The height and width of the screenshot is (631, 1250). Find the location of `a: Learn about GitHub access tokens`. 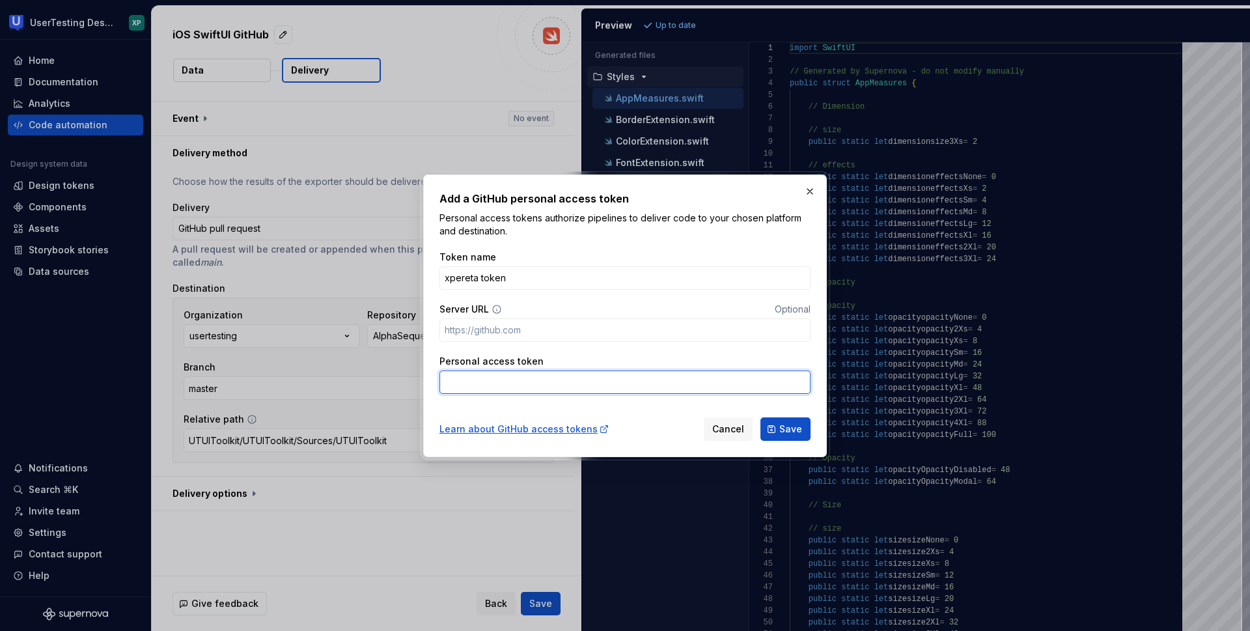

a: Learn about GitHub access tokens is located at coordinates (524, 429).